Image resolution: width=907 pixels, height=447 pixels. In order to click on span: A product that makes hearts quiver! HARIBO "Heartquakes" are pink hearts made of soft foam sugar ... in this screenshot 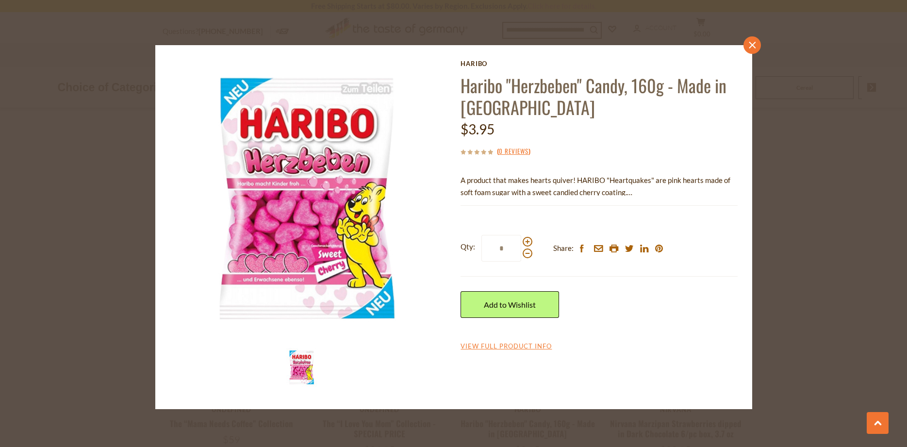, I will do `click(595, 186)`.